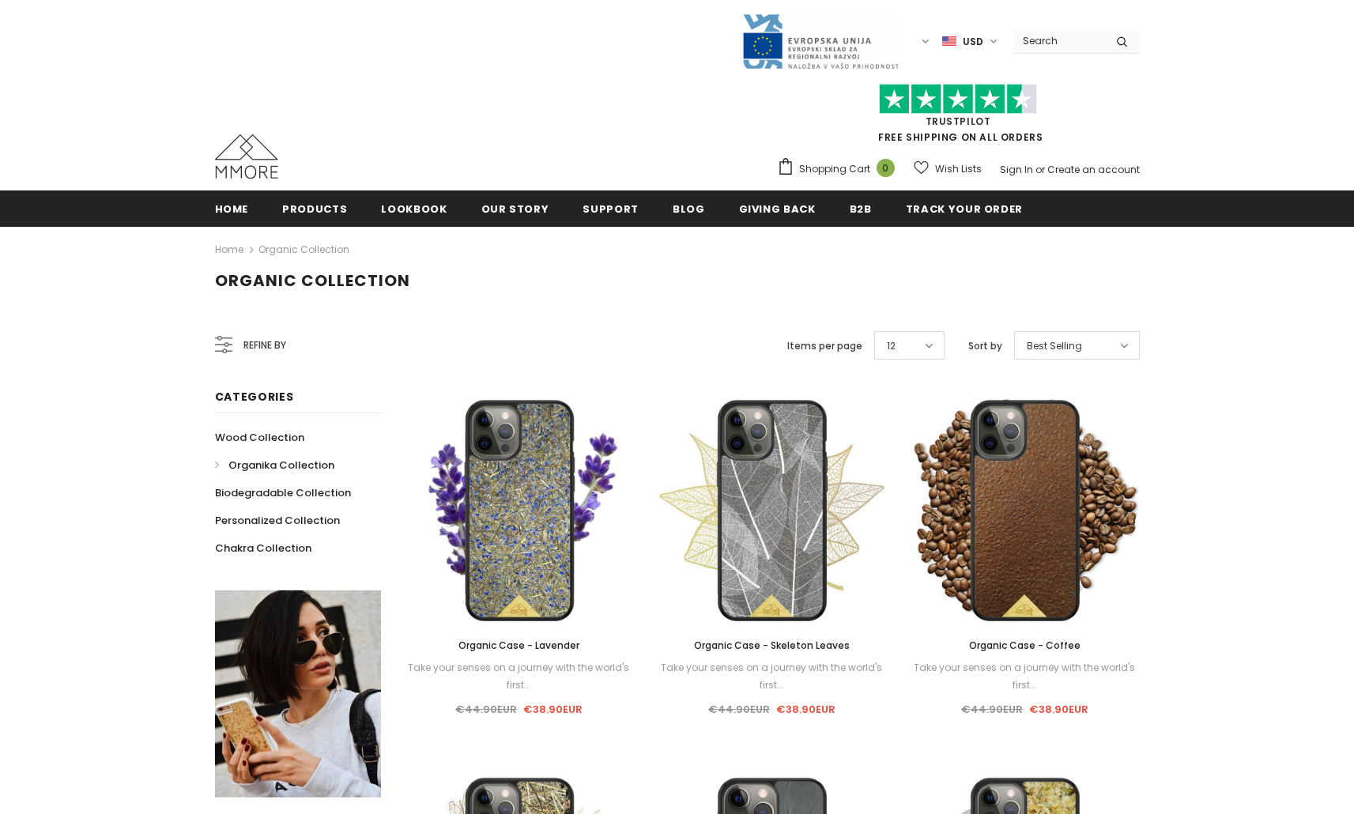  I want to click on a: Organika Collection, so click(274, 465).